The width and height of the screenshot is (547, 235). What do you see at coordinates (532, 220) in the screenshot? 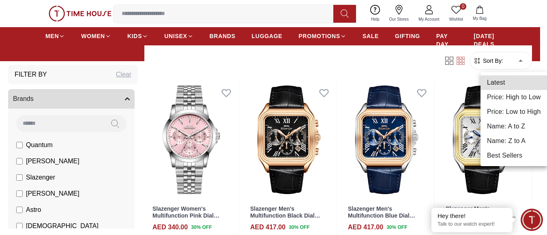
I see `div: Chat Widget` at bounding box center [532, 220].